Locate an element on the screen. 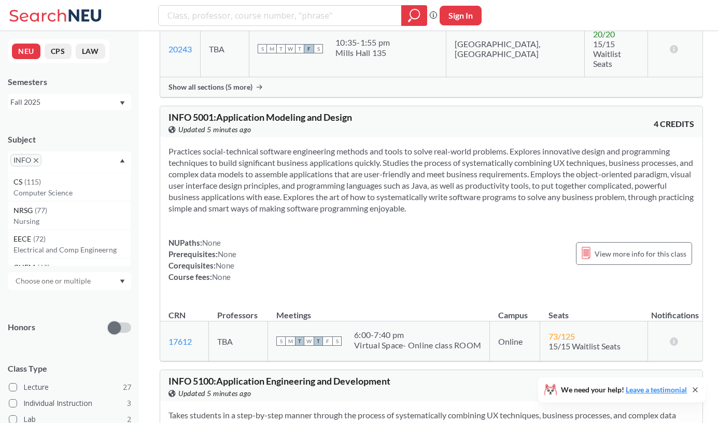  span: ( 72 ) is located at coordinates (39, 238).